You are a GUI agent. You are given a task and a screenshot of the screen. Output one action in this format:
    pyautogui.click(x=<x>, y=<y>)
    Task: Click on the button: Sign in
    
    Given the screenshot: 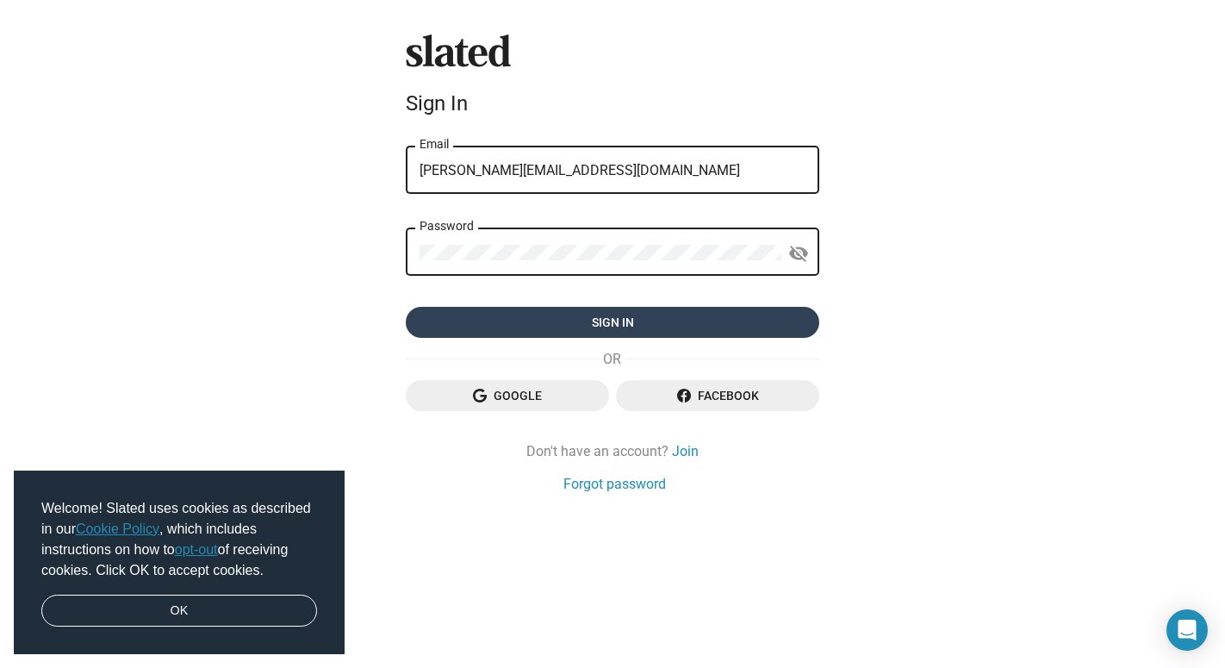 What is the action you would take?
    pyautogui.click(x=613, y=322)
    